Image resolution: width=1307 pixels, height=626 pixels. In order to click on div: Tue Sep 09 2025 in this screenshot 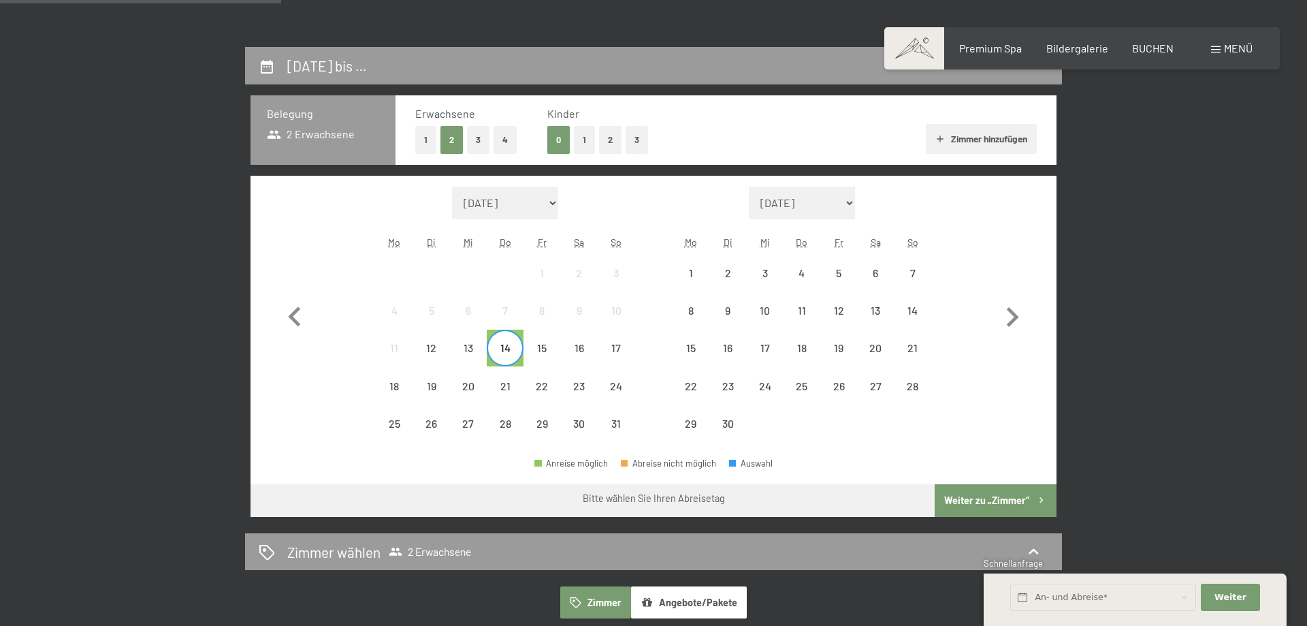, I will do `click(728, 310)`.